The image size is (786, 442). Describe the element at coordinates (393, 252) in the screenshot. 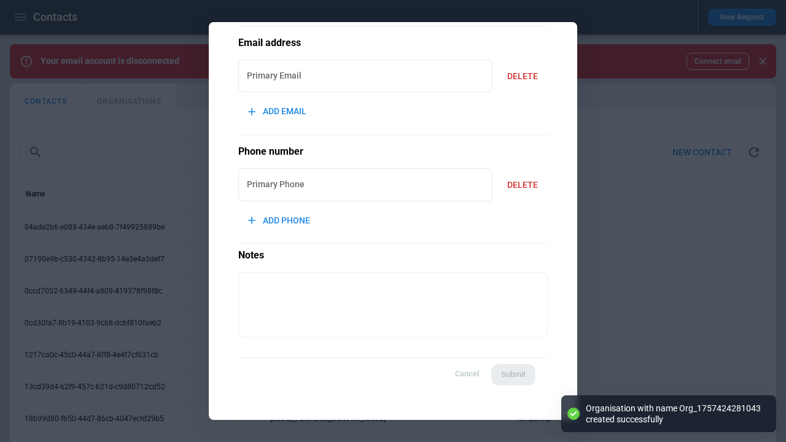

I see `p: Notes` at that location.